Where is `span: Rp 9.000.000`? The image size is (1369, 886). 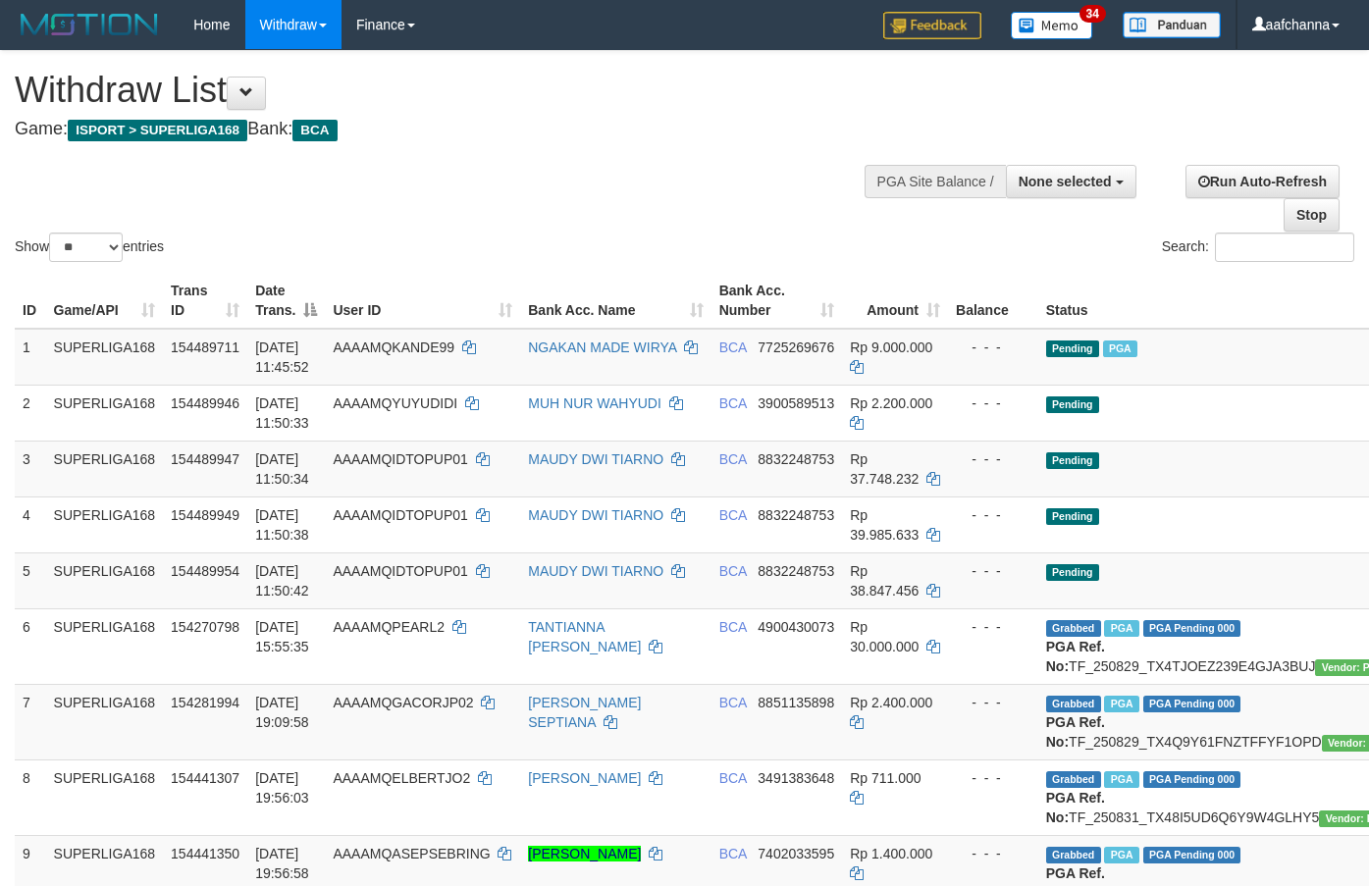 span: Rp 9.000.000 is located at coordinates (891, 347).